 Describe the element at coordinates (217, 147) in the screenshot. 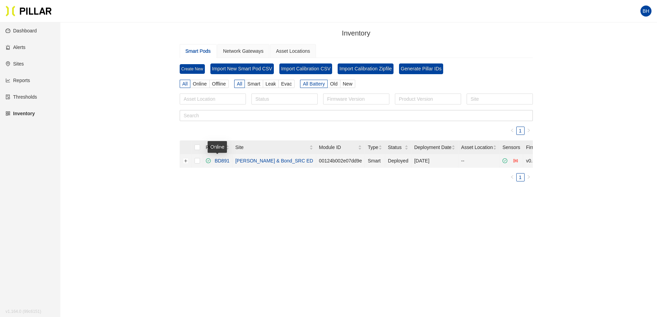

I see `div: Online` at that location.